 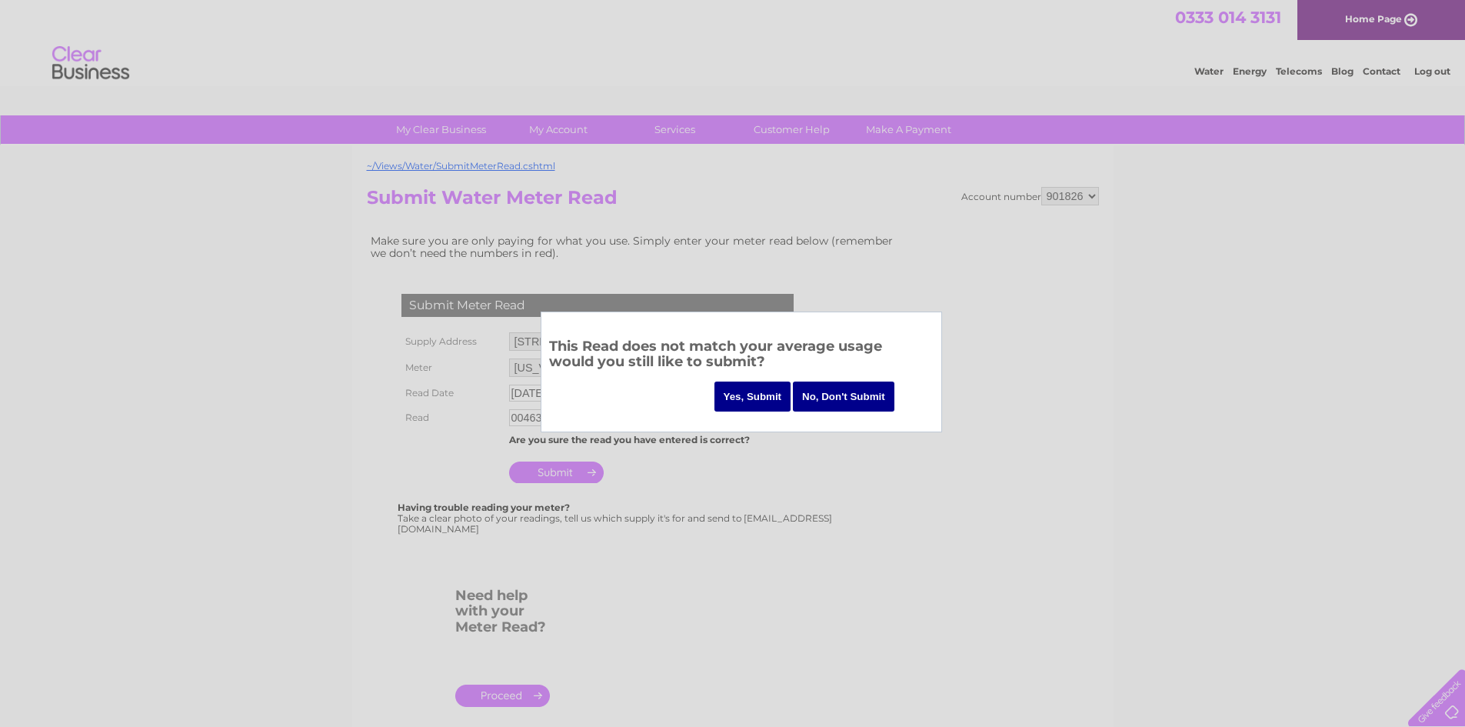 I want to click on a: 0333 014 3131, so click(x=1228, y=17).